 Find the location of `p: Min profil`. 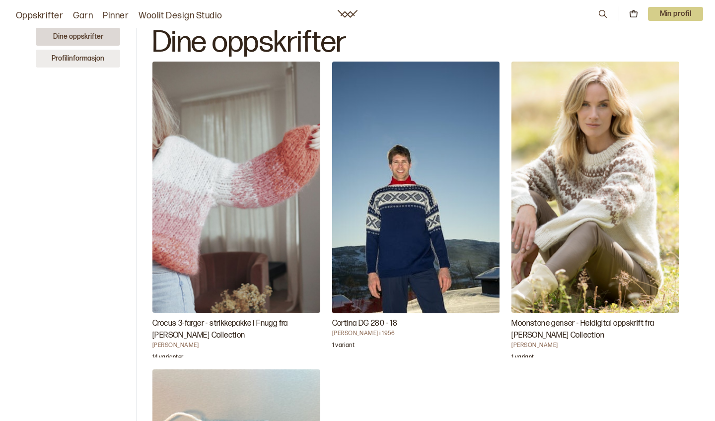

p: Min profil is located at coordinates (676, 14).